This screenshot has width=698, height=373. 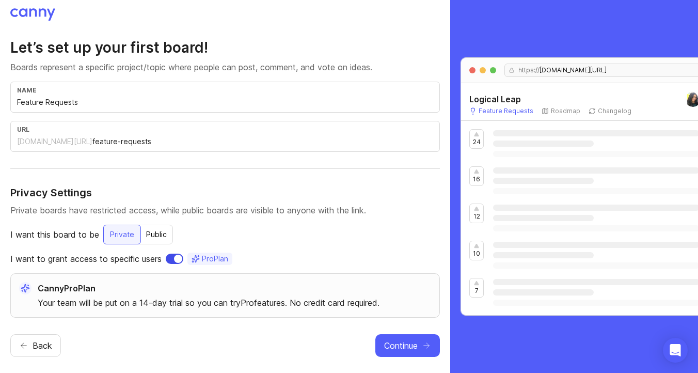 I want to click on p: I want to grant access to specific users, so click(x=86, y=259).